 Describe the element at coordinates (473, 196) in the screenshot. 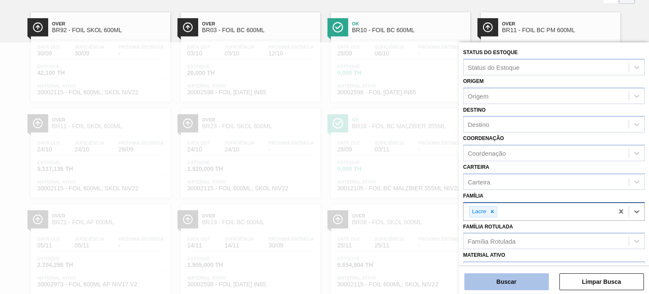

I see `label: Família` at that location.